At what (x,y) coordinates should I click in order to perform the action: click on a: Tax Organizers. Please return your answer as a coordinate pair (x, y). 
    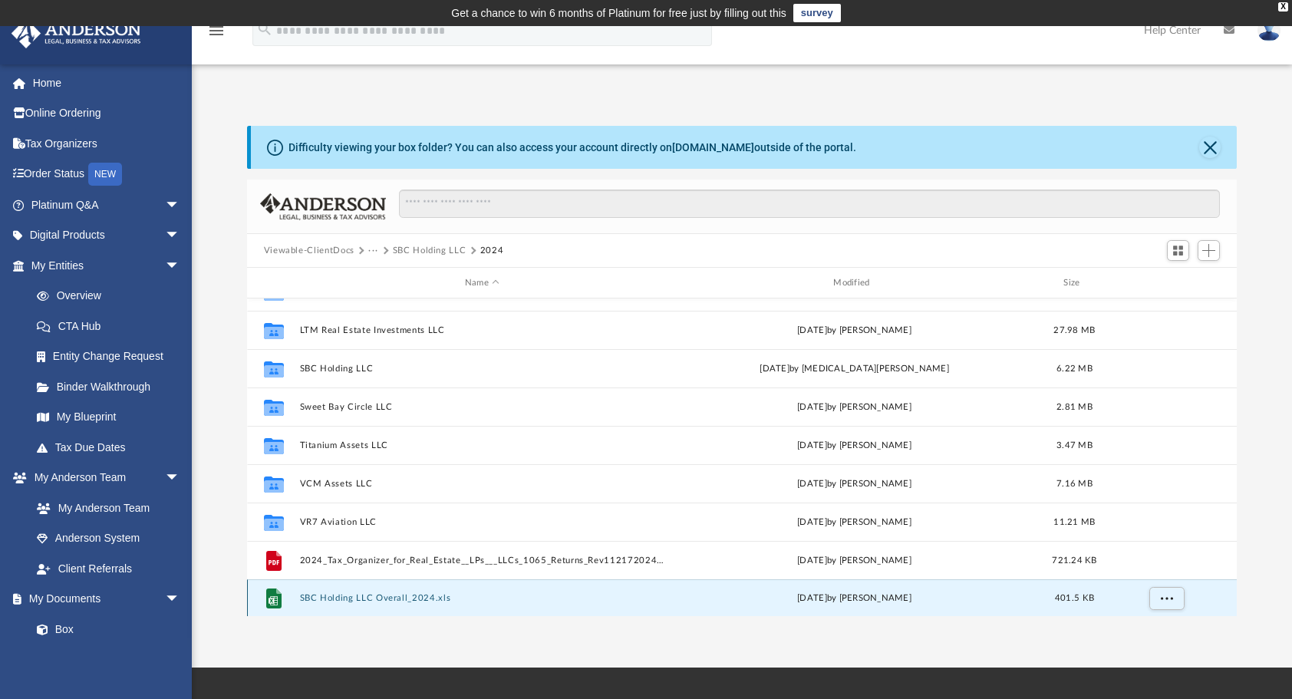
    Looking at the image, I should click on (107, 144).